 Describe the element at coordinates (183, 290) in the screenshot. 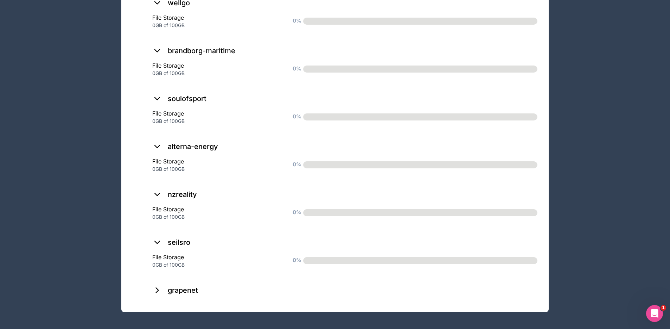

I see `h2: grapenet` at that location.